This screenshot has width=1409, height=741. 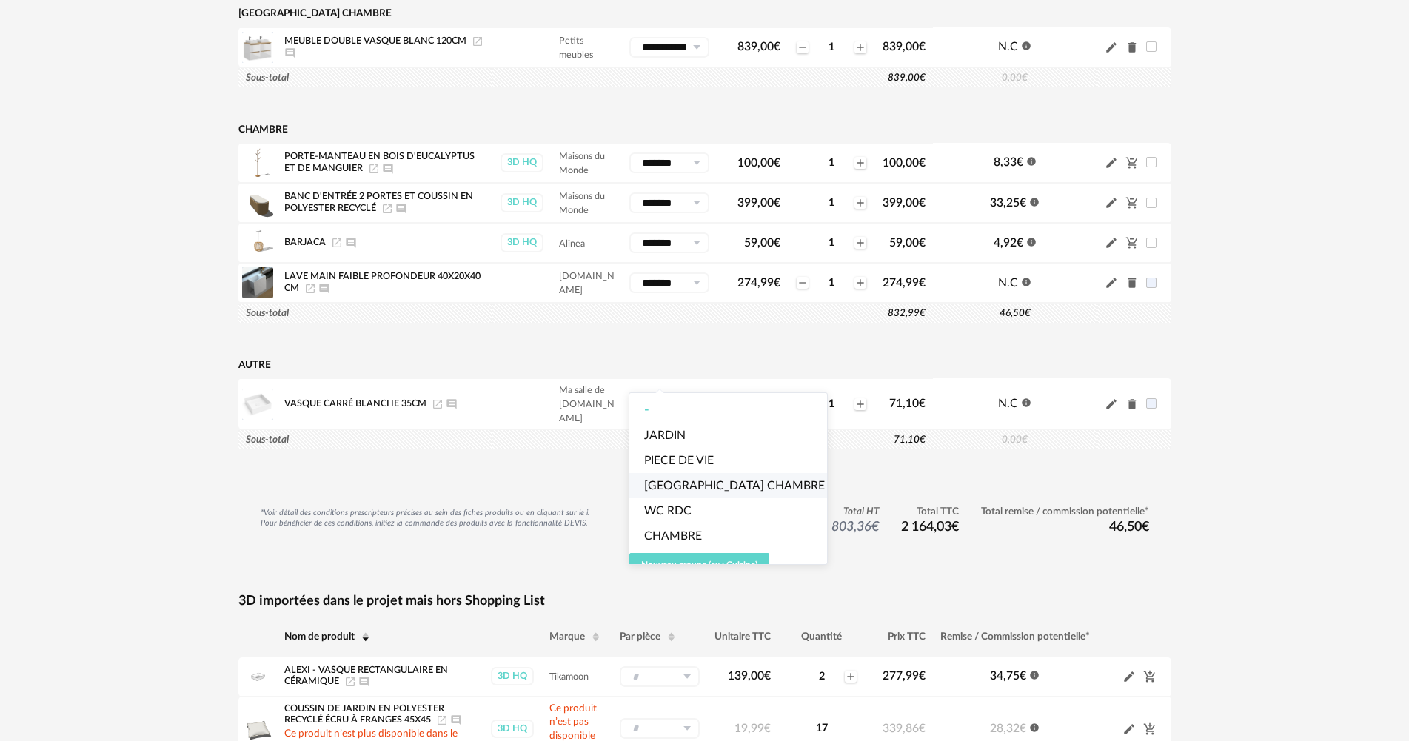 I want to click on span: MEUBLE DOUBLE VASQUE BLANC 120CM, so click(x=375, y=41).